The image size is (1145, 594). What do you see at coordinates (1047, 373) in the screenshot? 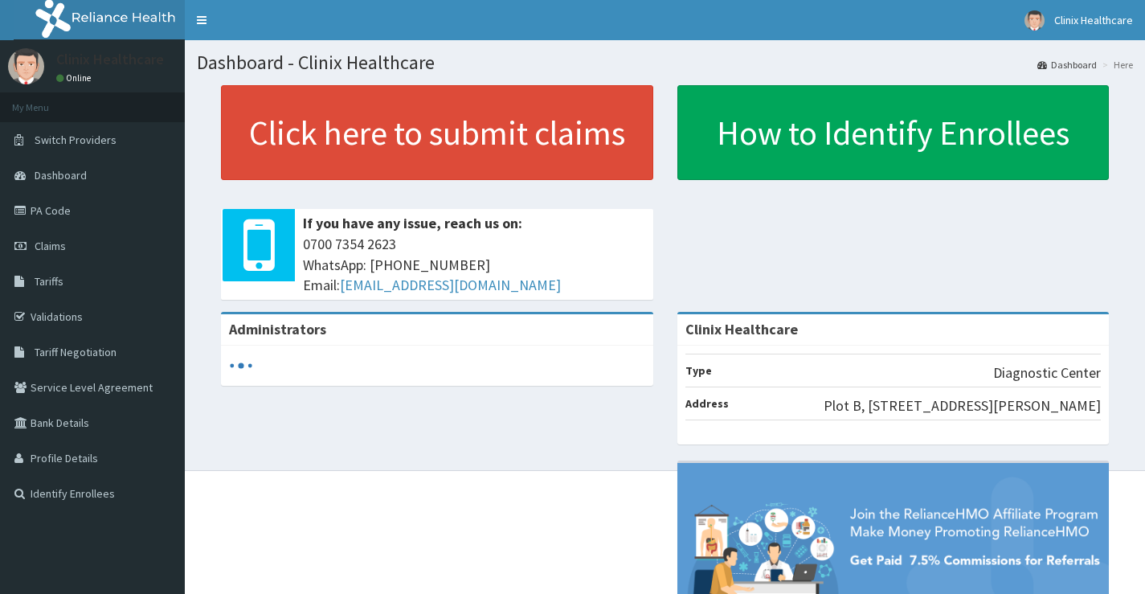
I see `p: Diagnostic Center` at bounding box center [1047, 373].